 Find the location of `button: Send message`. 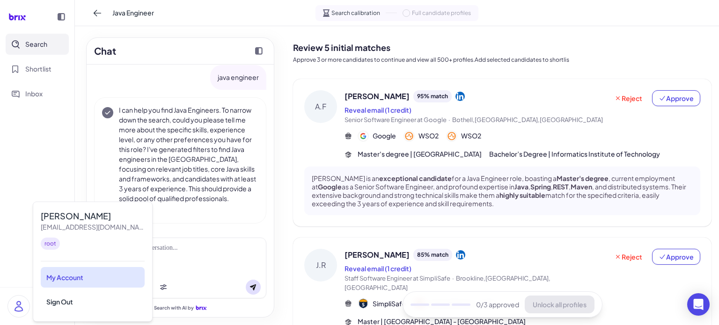

button: Send message is located at coordinates (253, 288).